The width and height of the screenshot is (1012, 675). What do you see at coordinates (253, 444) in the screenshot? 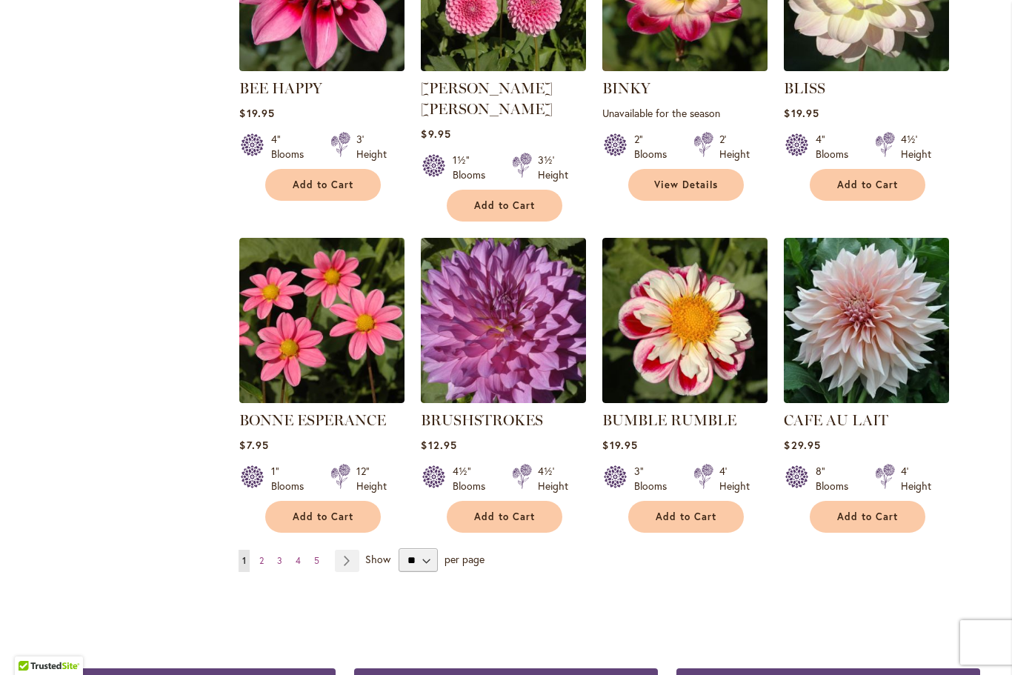
I see `span: $7.95` at bounding box center [253, 444].